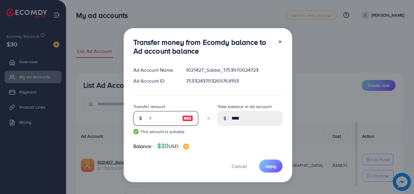  I want to click on div: Ad Account Name, so click(155, 70).